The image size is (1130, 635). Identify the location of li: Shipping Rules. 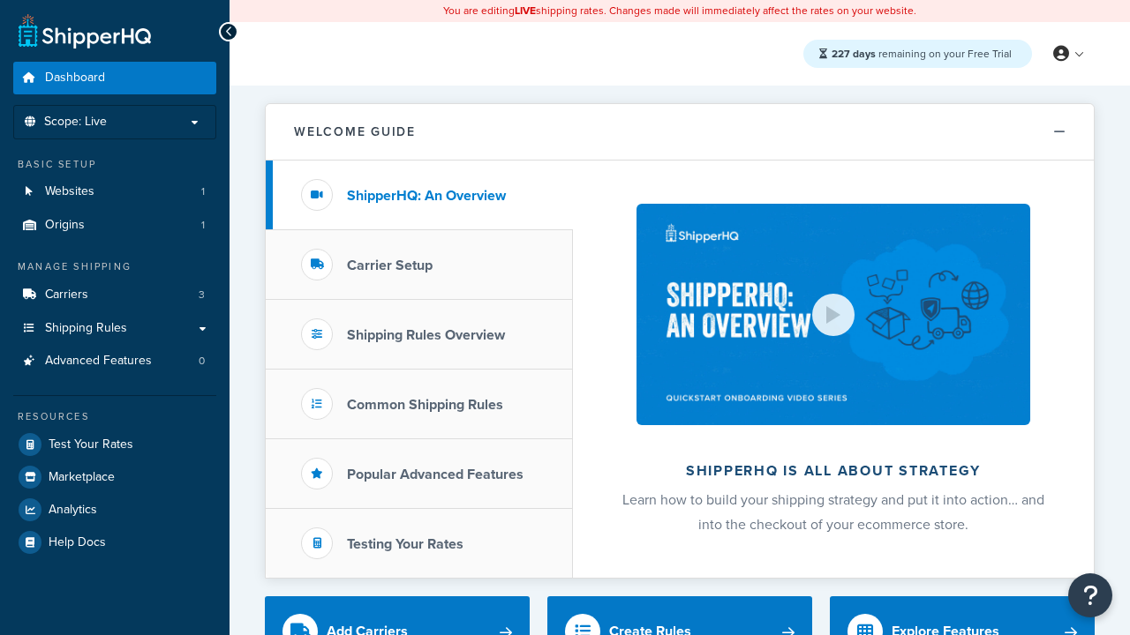
(115, 328).